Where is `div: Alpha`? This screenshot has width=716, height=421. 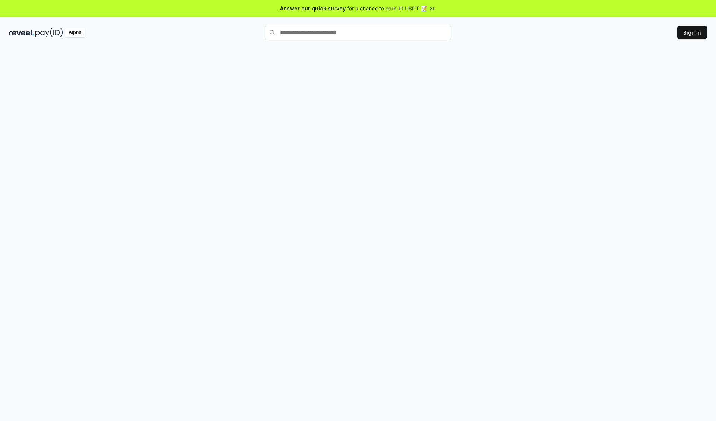
div: Alpha is located at coordinates (75, 32).